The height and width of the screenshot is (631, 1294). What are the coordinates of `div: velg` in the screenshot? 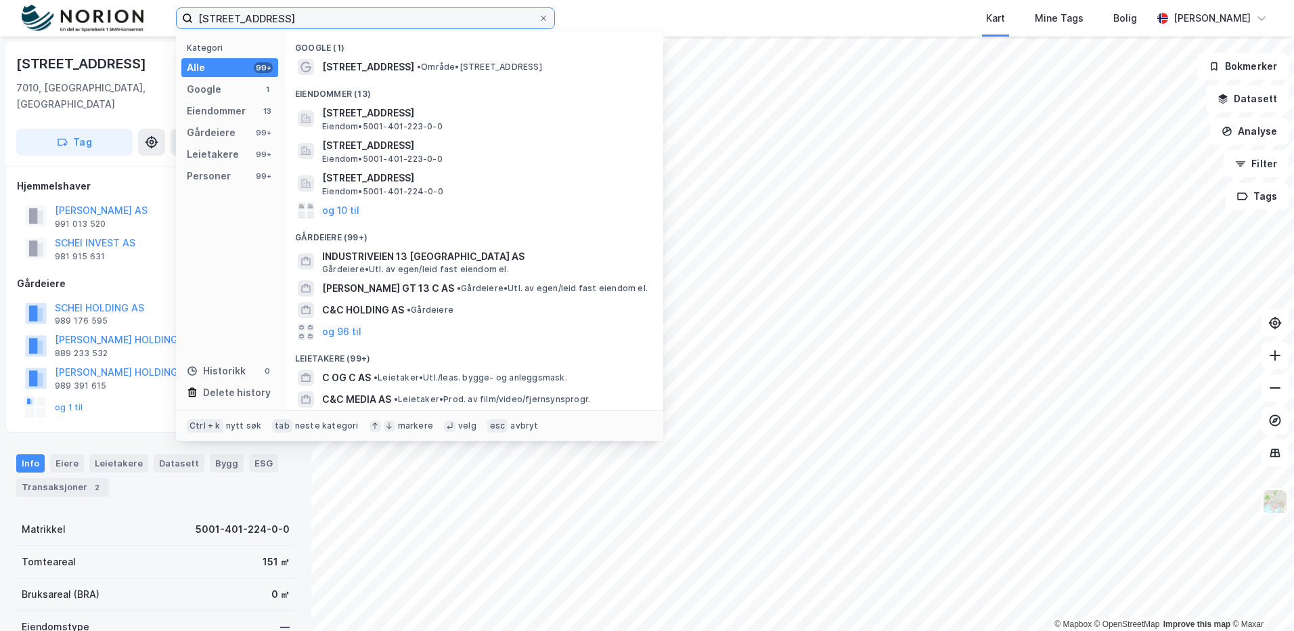 It's located at (467, 426).